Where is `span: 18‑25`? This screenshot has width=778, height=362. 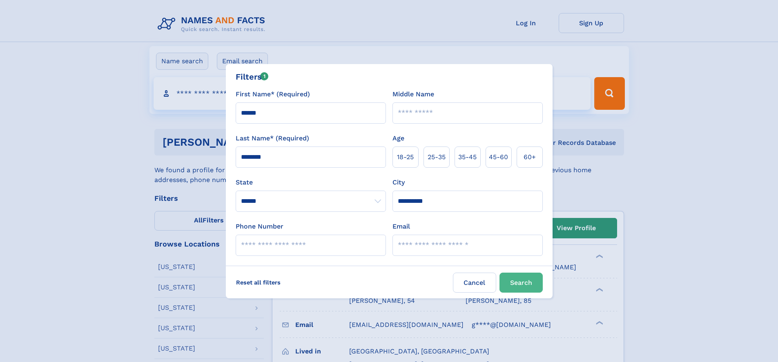
span: 18‑25 is located at coordinates (405, 157).